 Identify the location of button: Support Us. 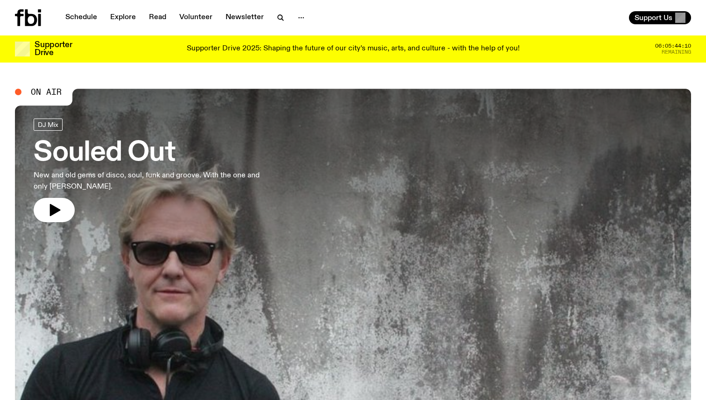
(660, 18).